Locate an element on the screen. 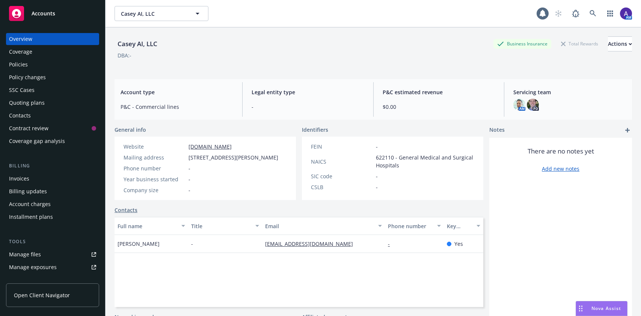 This screenshot has height=316, width=641. span: P&C - Commercial lines is located at coordinates (177, 107).